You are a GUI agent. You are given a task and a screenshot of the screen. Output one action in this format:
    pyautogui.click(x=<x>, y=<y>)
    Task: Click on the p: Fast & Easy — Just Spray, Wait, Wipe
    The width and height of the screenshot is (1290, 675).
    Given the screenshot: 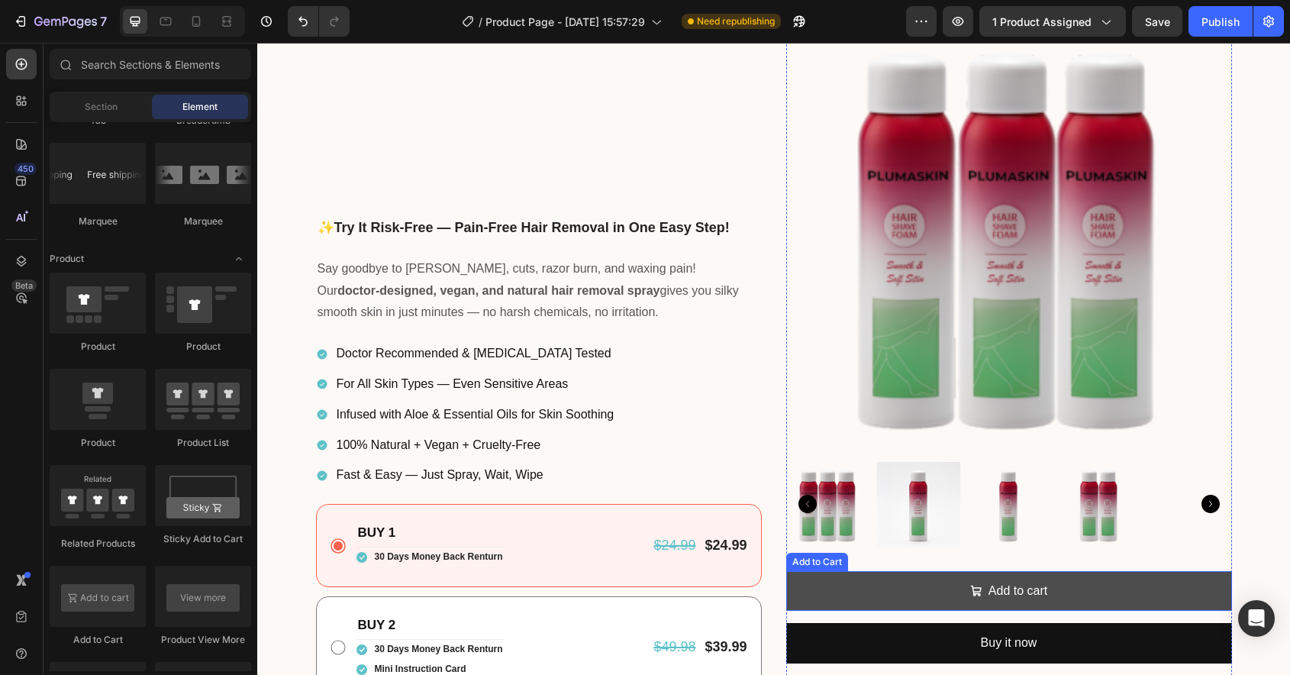 What is the action you would take?
    pyautogui.click(x=218, y=432)
    